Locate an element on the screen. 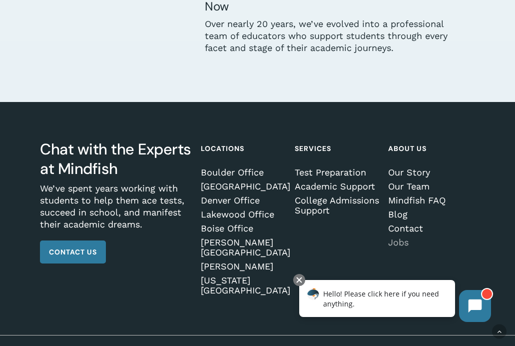 The image size is (515, 346). a: Denver Office is located at coordinates (243, 200).